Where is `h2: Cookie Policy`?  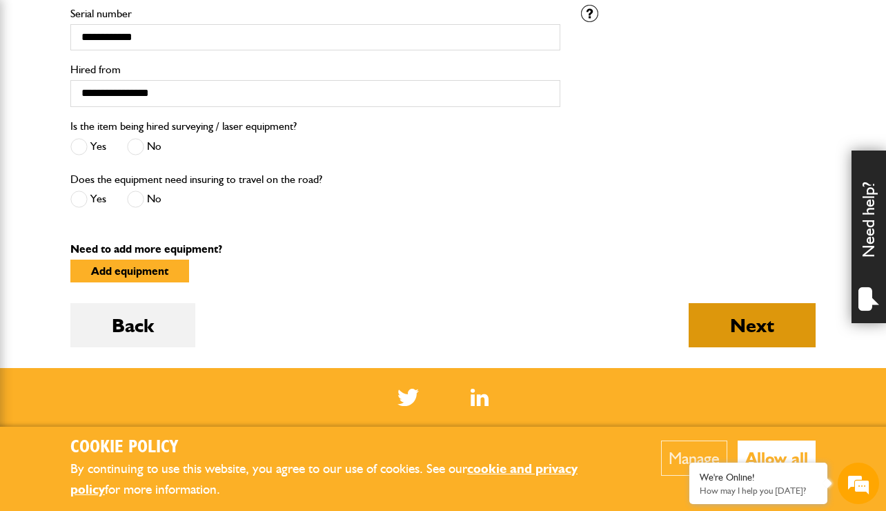 h2: Cookie Policy is located at coordinates (344, 447).